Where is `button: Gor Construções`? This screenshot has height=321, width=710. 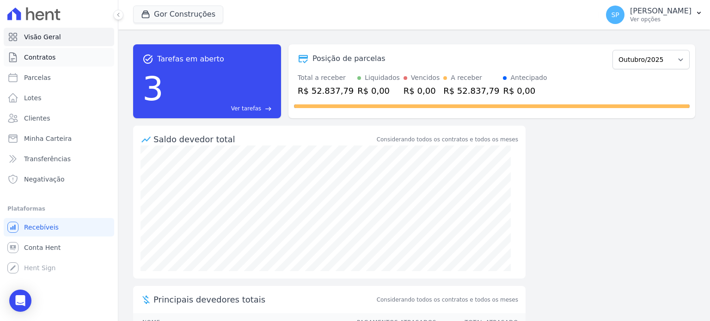 button: Gor Construções is located at coordinates (178, 14).